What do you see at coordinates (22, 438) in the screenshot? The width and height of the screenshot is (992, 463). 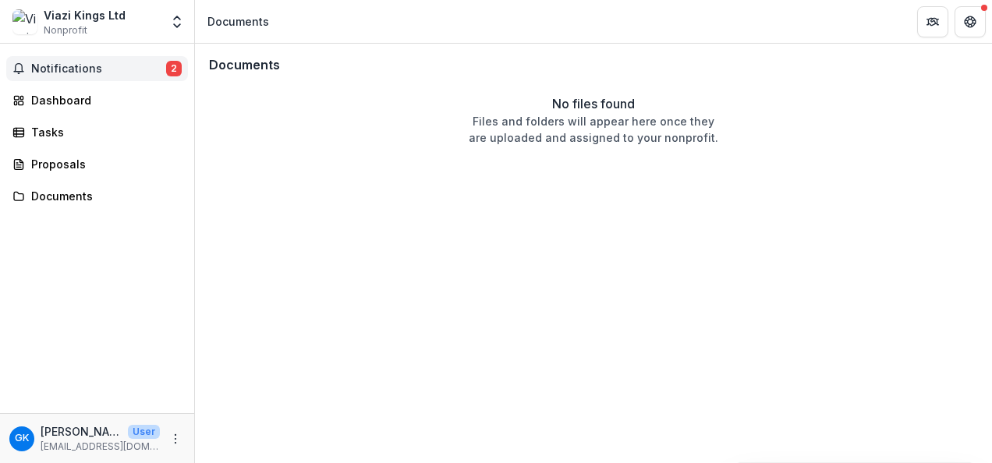 I see `div: Gladys Kahindo` at bounding box center [22, 438].